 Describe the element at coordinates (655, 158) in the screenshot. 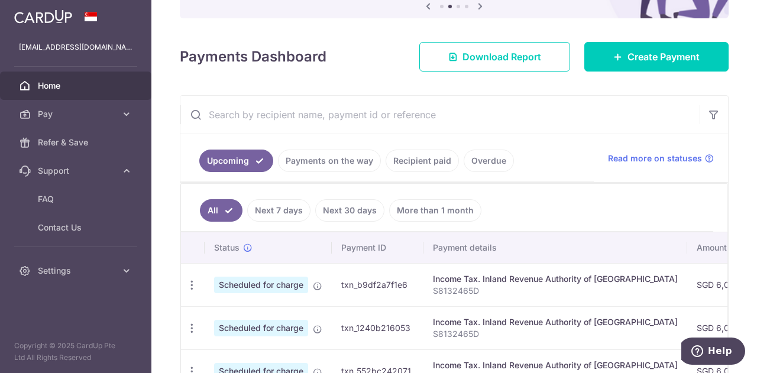

I see `span: Read more on statuses` at that location.